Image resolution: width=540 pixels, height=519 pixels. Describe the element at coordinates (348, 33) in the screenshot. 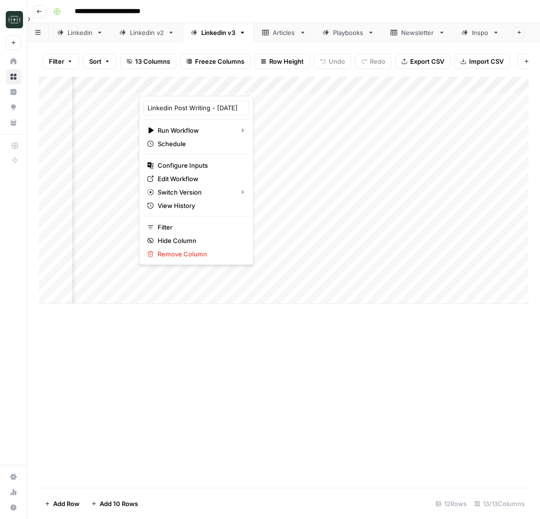

I see `div: Playbooks` at that location.